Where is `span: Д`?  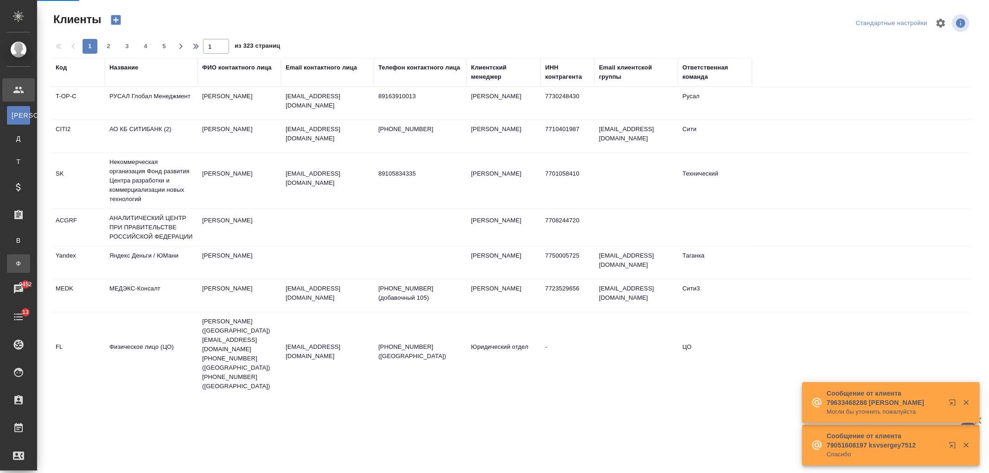 span: Д is located at coordinates (19, 139).